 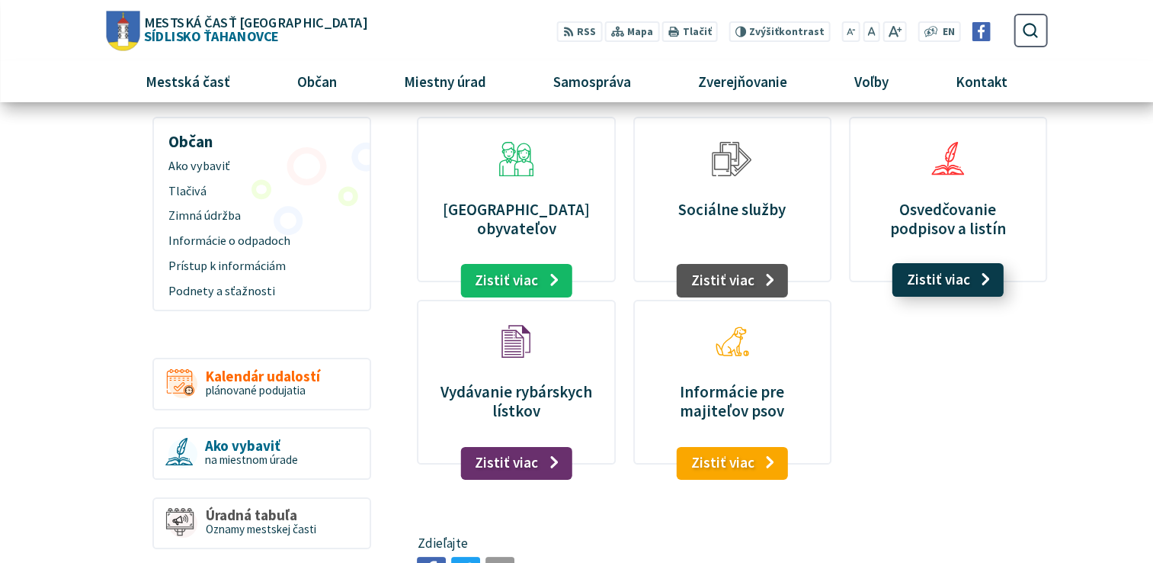 I want to click on p: Sociálne služby, so click(x=732, y=209).